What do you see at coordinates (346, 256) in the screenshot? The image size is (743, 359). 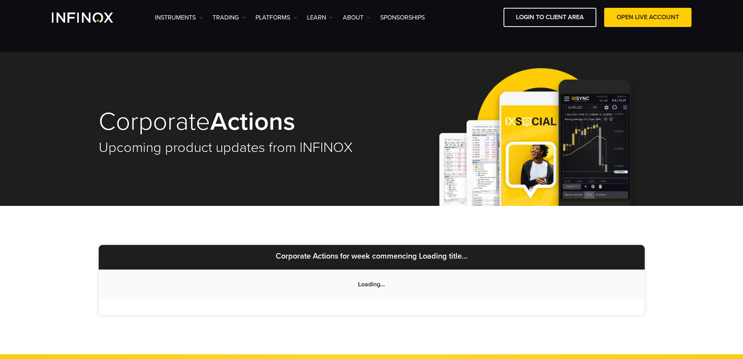 I see `strong: Corporate Actions for week commencing` at bounding box center [346, 256].